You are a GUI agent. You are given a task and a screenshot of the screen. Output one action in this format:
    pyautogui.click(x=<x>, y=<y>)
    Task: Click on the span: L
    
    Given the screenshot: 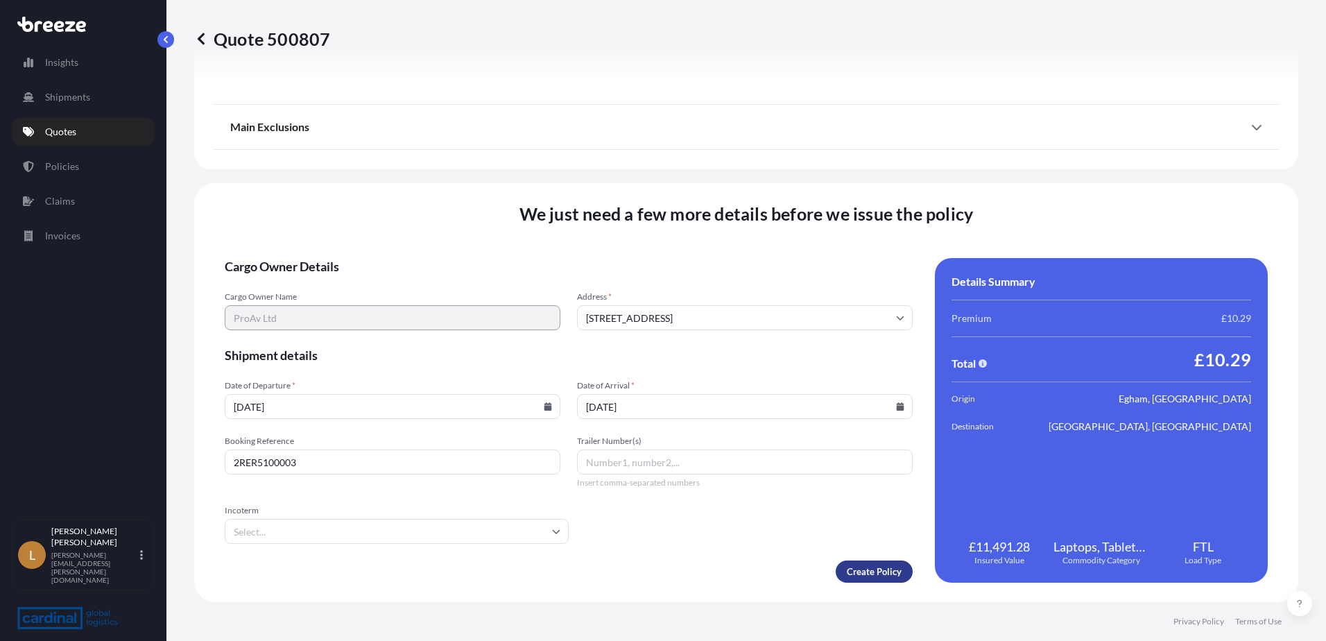 What is the action you would take?
    pyautogui.click(x=32, y=555)
    